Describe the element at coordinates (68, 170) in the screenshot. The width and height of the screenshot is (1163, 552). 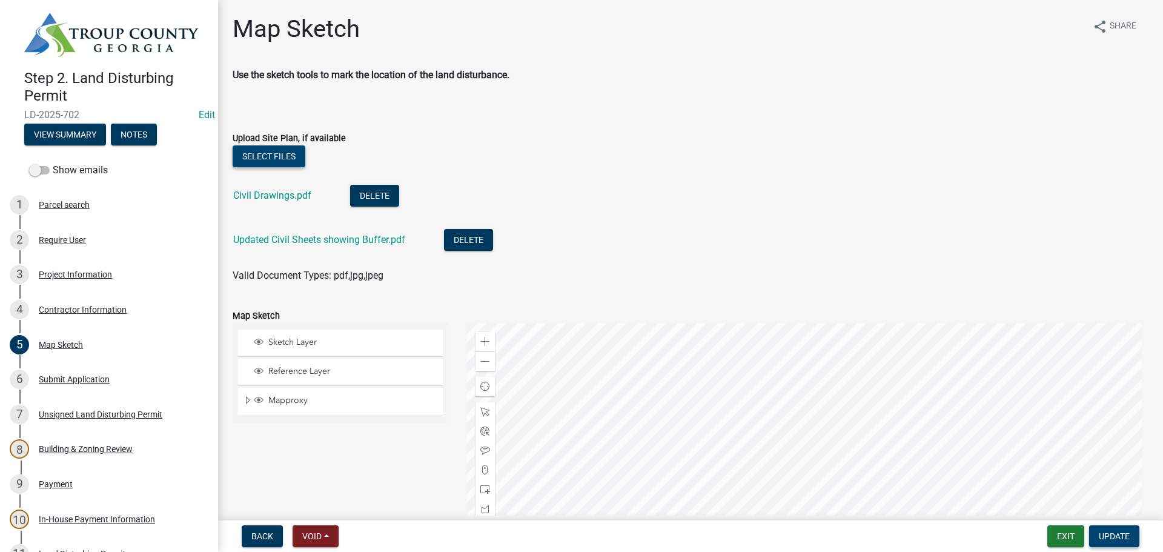
I see `label: Show emails` at that location.